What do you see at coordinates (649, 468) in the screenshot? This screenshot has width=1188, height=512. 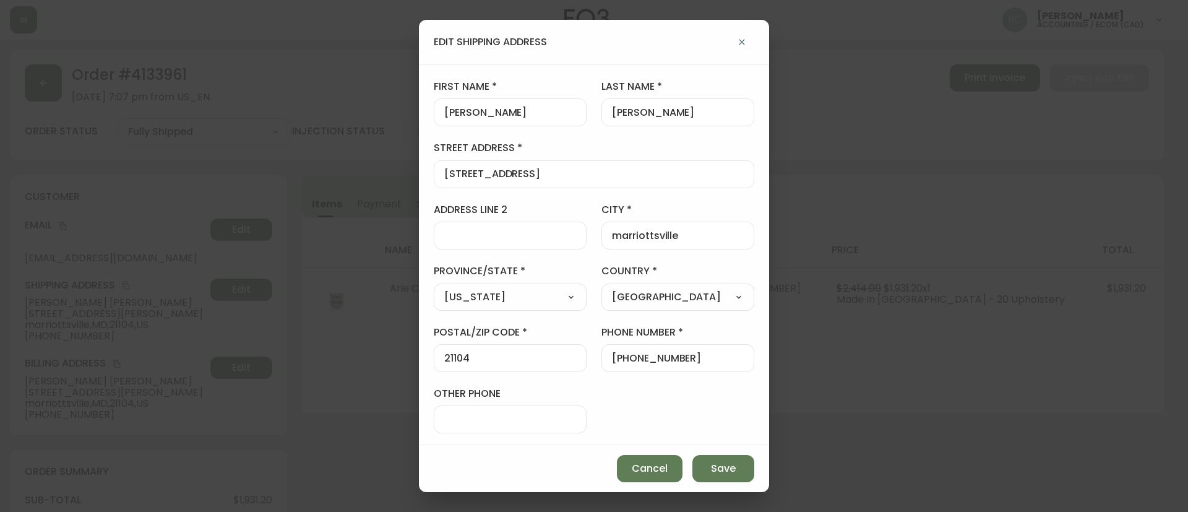 I see `button: Cancel` at bounding box center [649, 468].